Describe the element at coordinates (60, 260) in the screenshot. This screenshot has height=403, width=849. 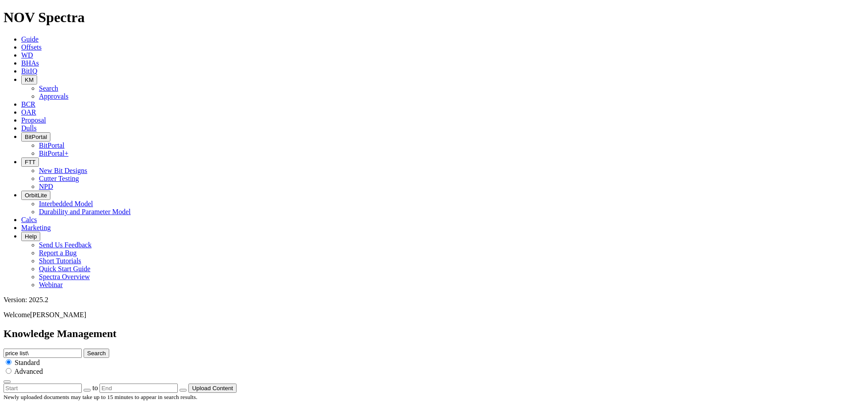
I see `a: Short Tutorials` at that location.